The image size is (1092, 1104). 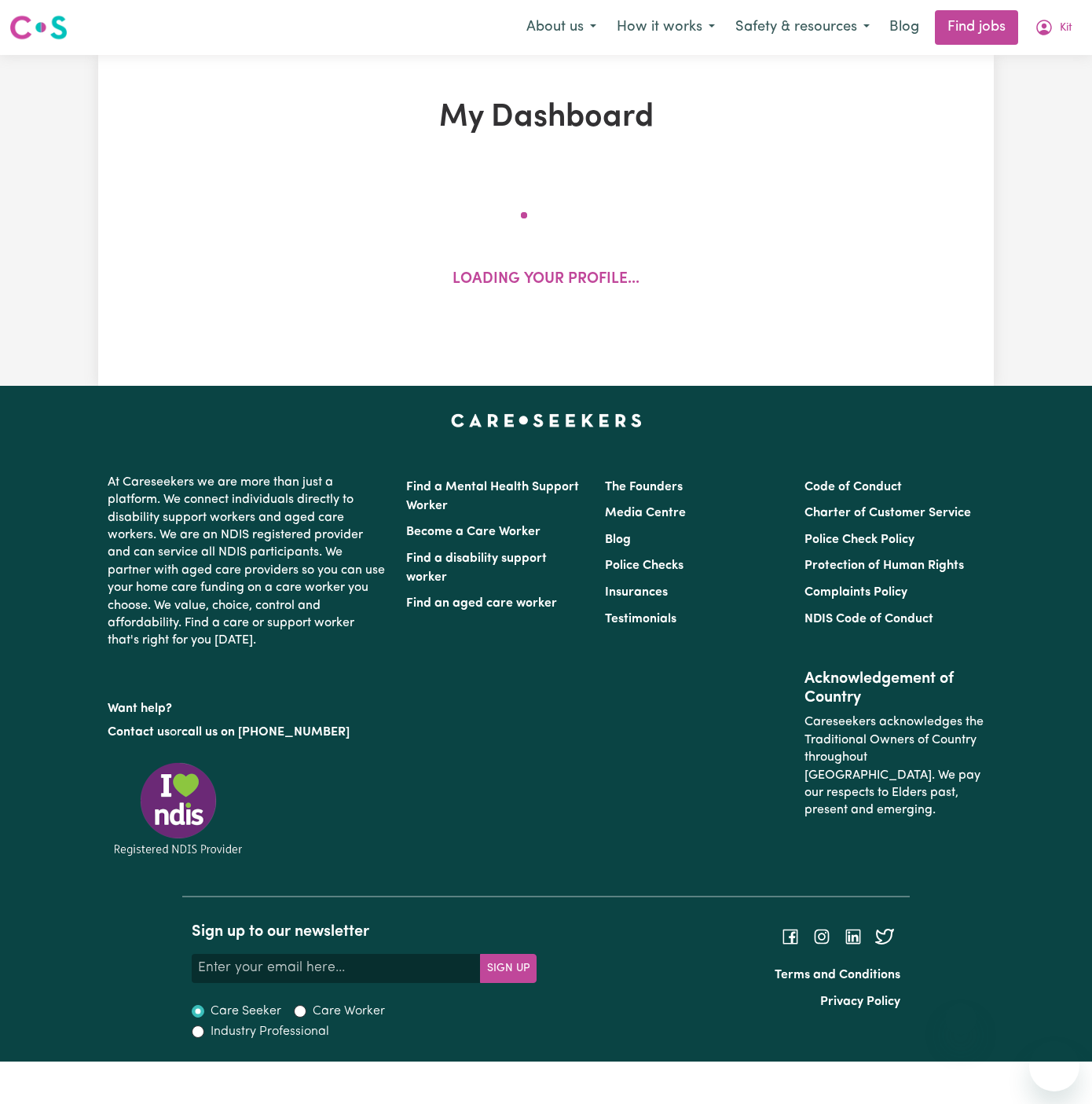 I want to click on a: Code of Conduct, so click(x=854, y=487).